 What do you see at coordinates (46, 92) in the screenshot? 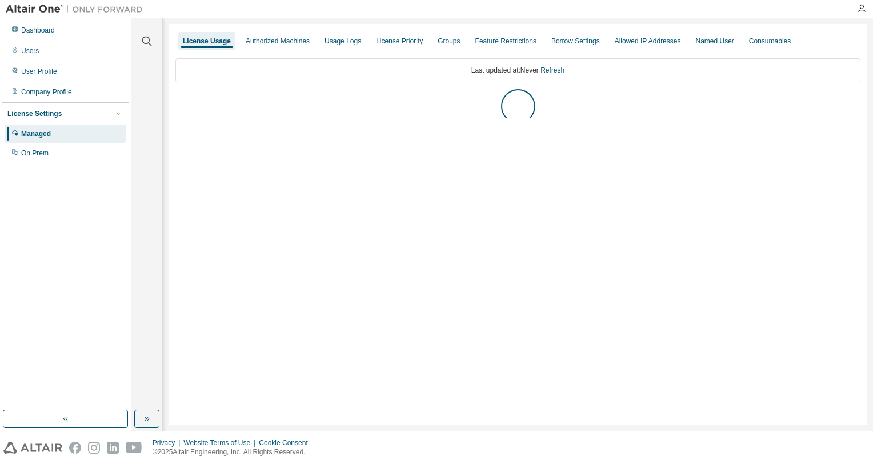
I see `div: Company Profile` at bounding box center [46, 92].